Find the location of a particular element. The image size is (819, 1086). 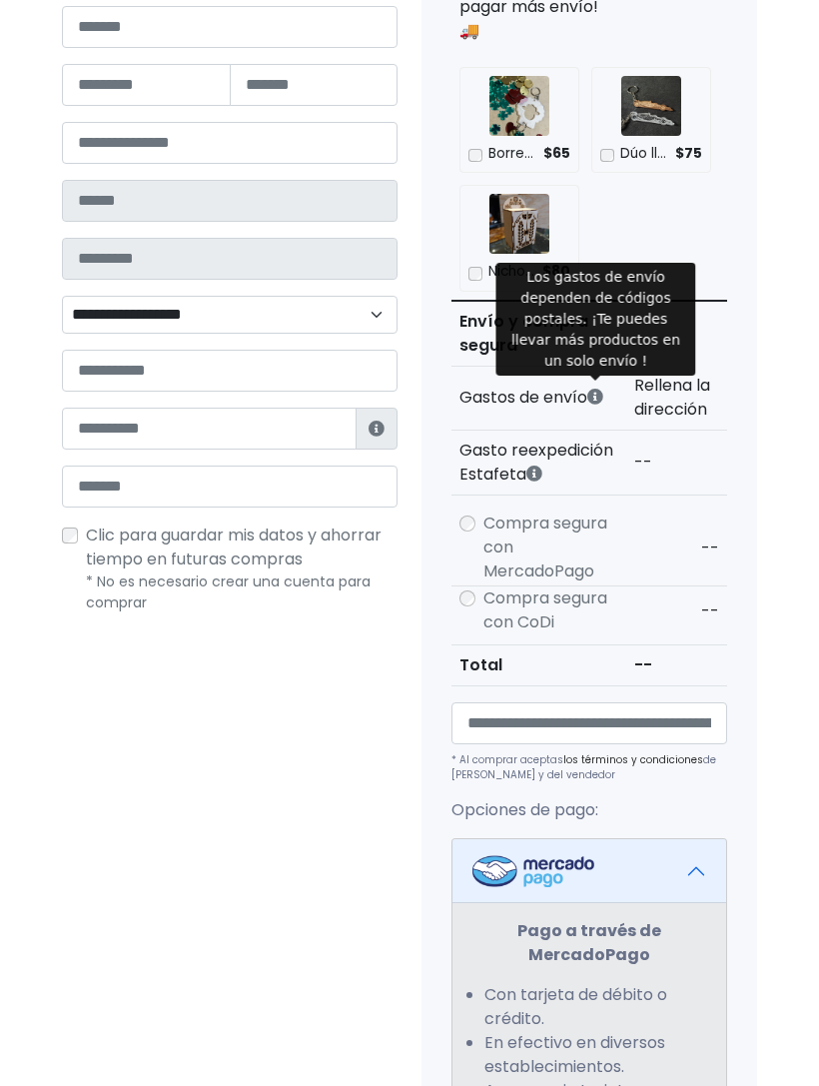

img: Mercadopago Logo is located at coordinates (534, 871).